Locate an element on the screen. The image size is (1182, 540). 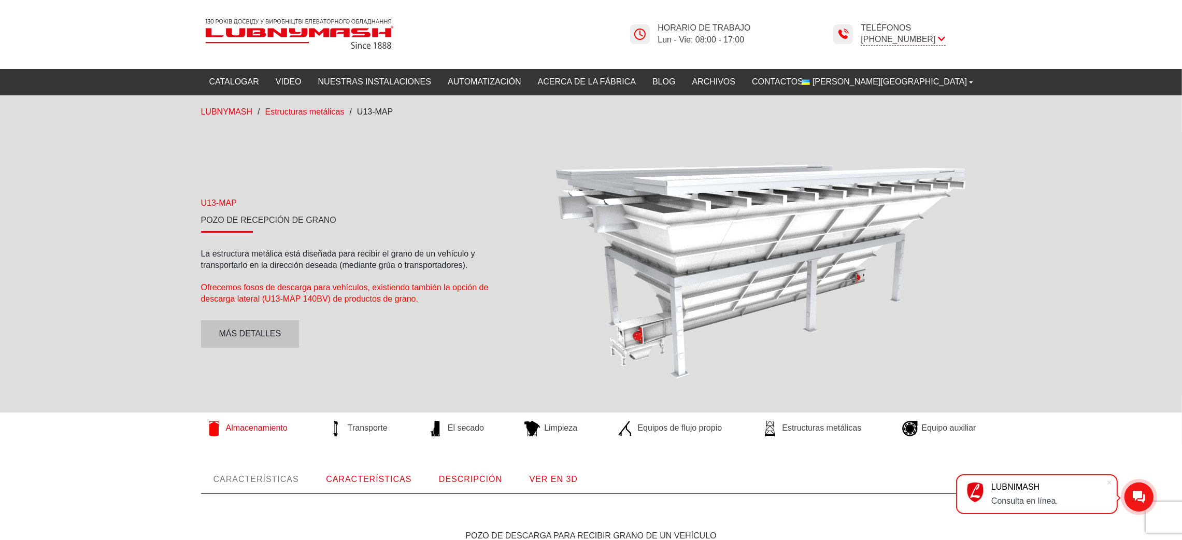
a: El secado is located at coordinates (456, 429).